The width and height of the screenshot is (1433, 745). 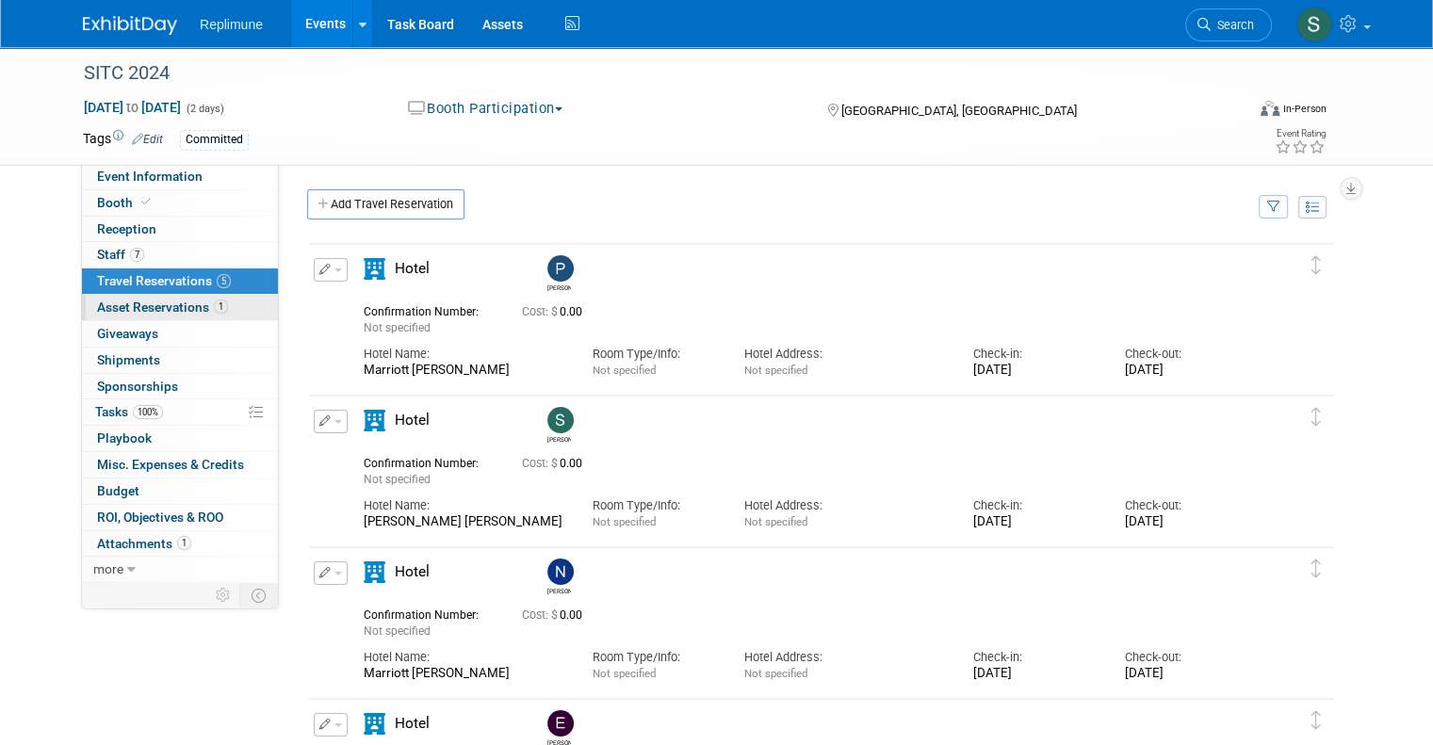 I want to click on button: Booth Participation, so click(x=485, y=108).